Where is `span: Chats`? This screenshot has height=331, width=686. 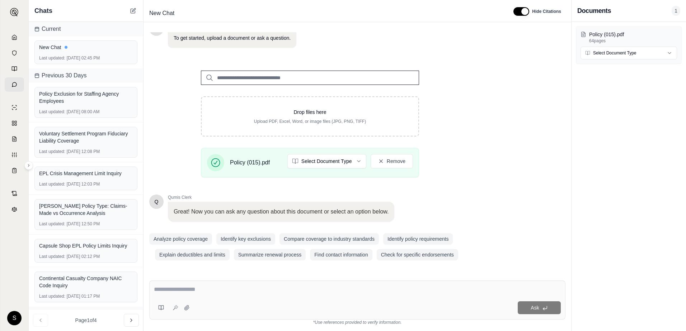 span: Chats is located at coordinates (43, 11).